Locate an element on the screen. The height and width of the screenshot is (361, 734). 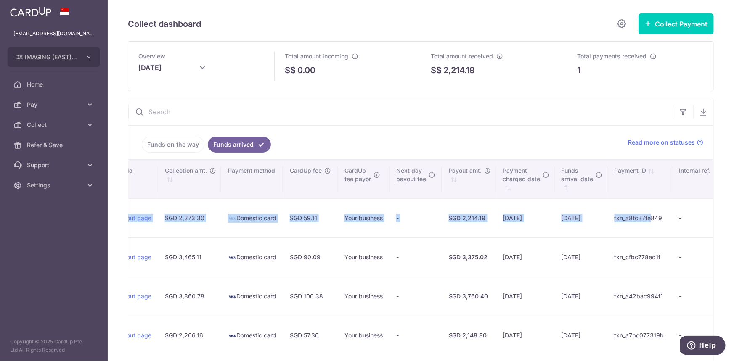
span: Total amount received is located at coordinates (463, 56).